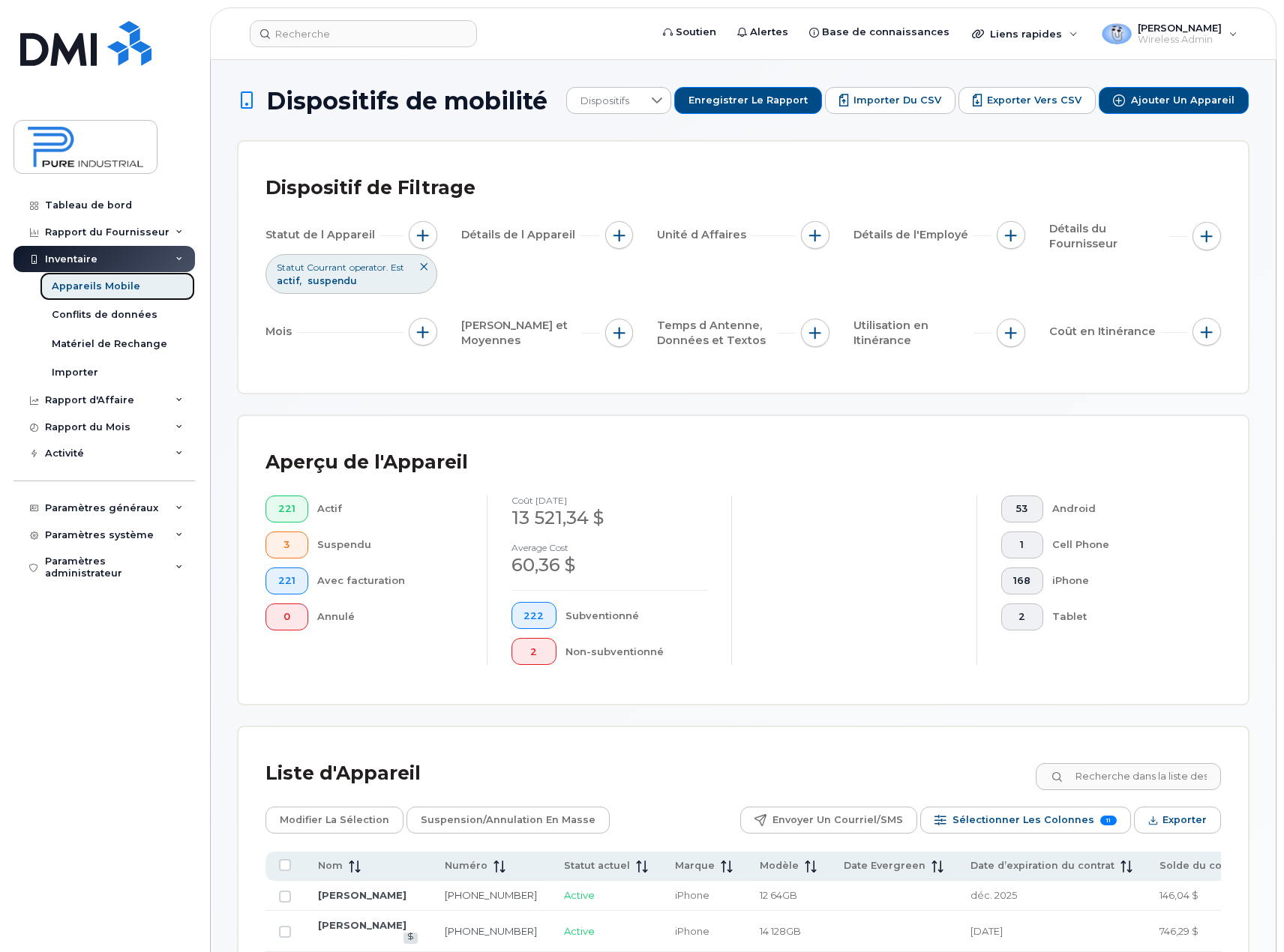 The width and height of the screenshot is (1284, 952). What do you see at coordinates (1177, 820) in the screenshot?
I see `button: Exporter` at bounding box center [1177, 820].